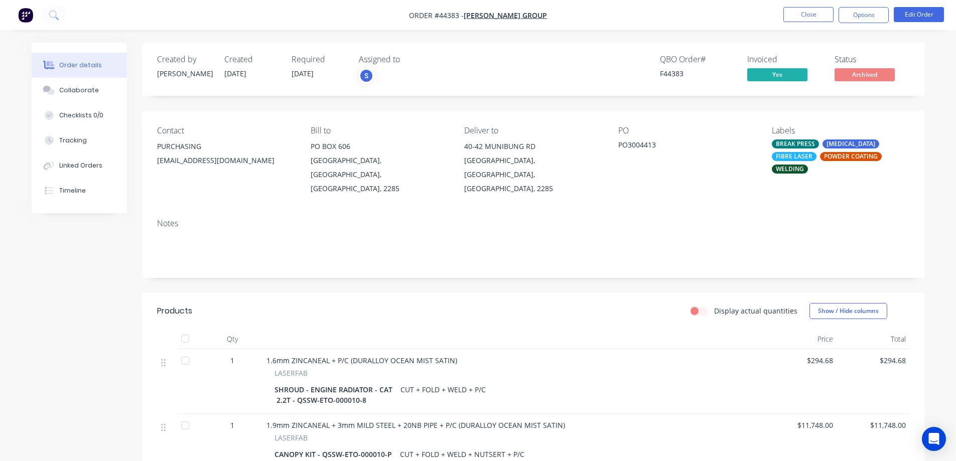 Image resolution: width=956 pixels, height=461 pixels. I want to click on img: Factory, so click(26, 15).